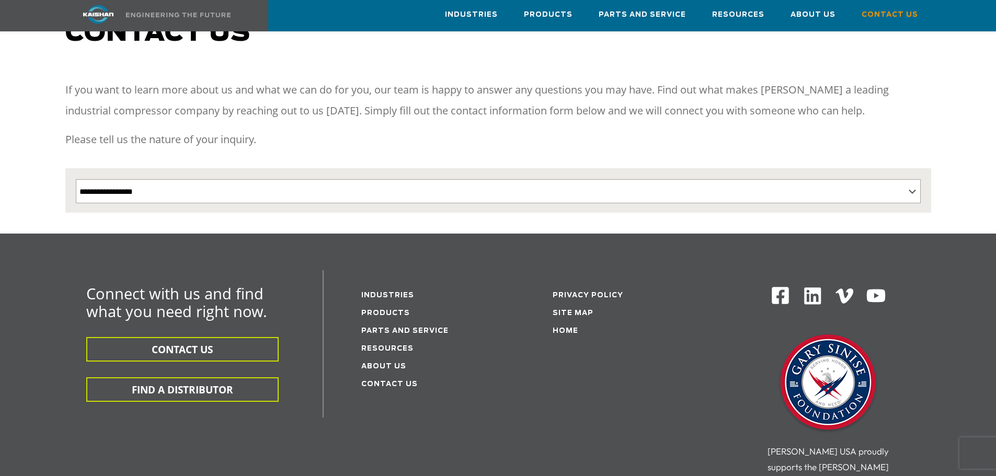  Describe the element at coordinates (813, 15) in the screenshot. I see `span: About Us` at that location.